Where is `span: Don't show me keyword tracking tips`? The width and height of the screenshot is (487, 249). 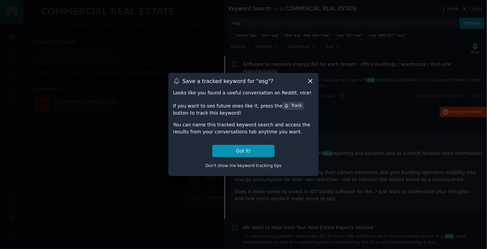 span: Don't show me keyword tracking tips is located at coordinates (244, 165).